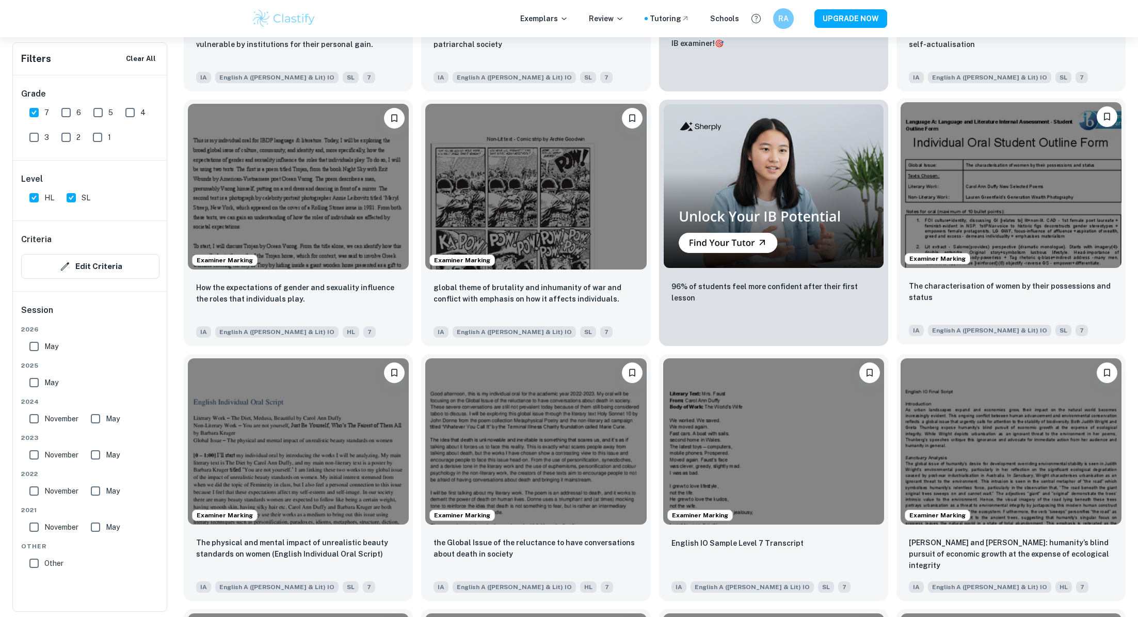  Describe the element at coordinates (774, 38) in the screenshot. I see `p: Want full marks on your IA ? Get expert feedback from an IB examiner!` at that location.